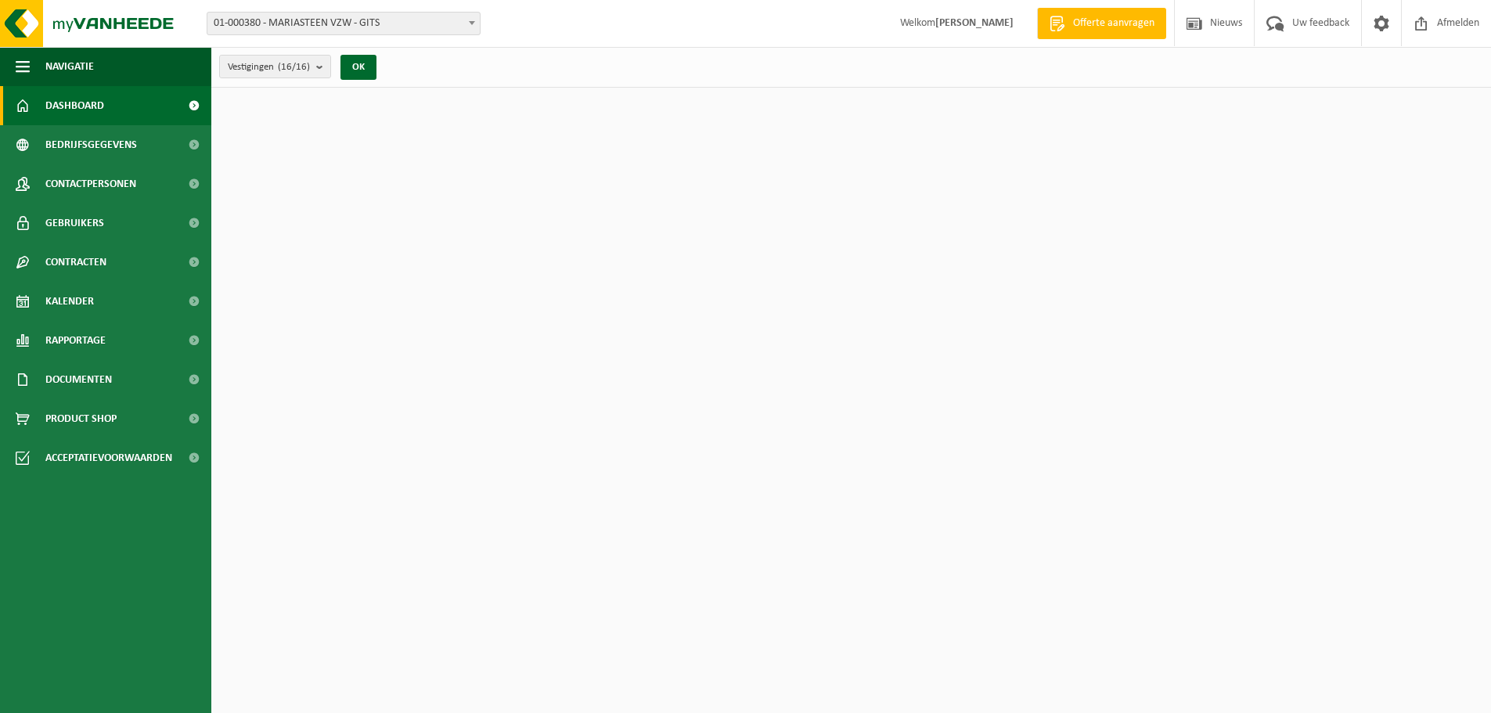 The image size is (1491, 713). I want to click on span: Product Shop, so click(81, 419).